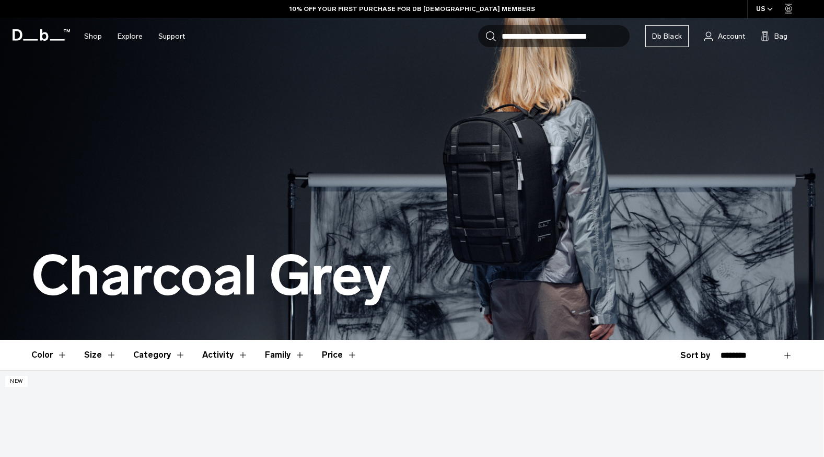 The width and height of the screenshot is (824, 457). I want to click on p: New, so click(16, 381).